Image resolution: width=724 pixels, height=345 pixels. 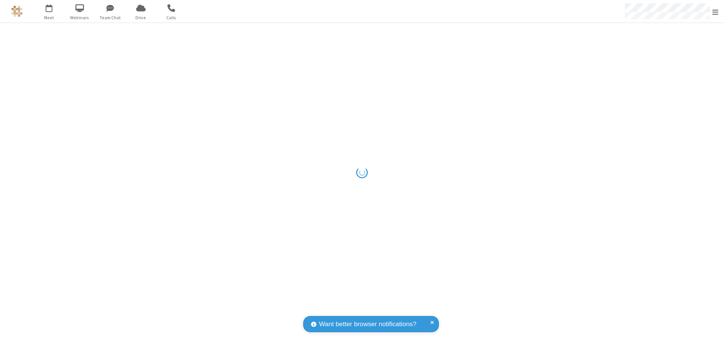 What do you see at coordinates (80, 18) in the screenshot?
I see `span: Webinars` at bounding box center [80, 18].